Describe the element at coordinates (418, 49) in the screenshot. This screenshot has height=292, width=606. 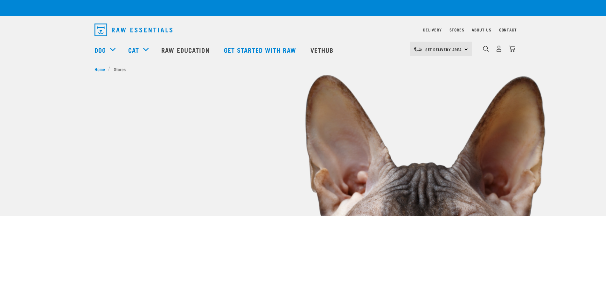
I see `img: van-moving.png` at that location.